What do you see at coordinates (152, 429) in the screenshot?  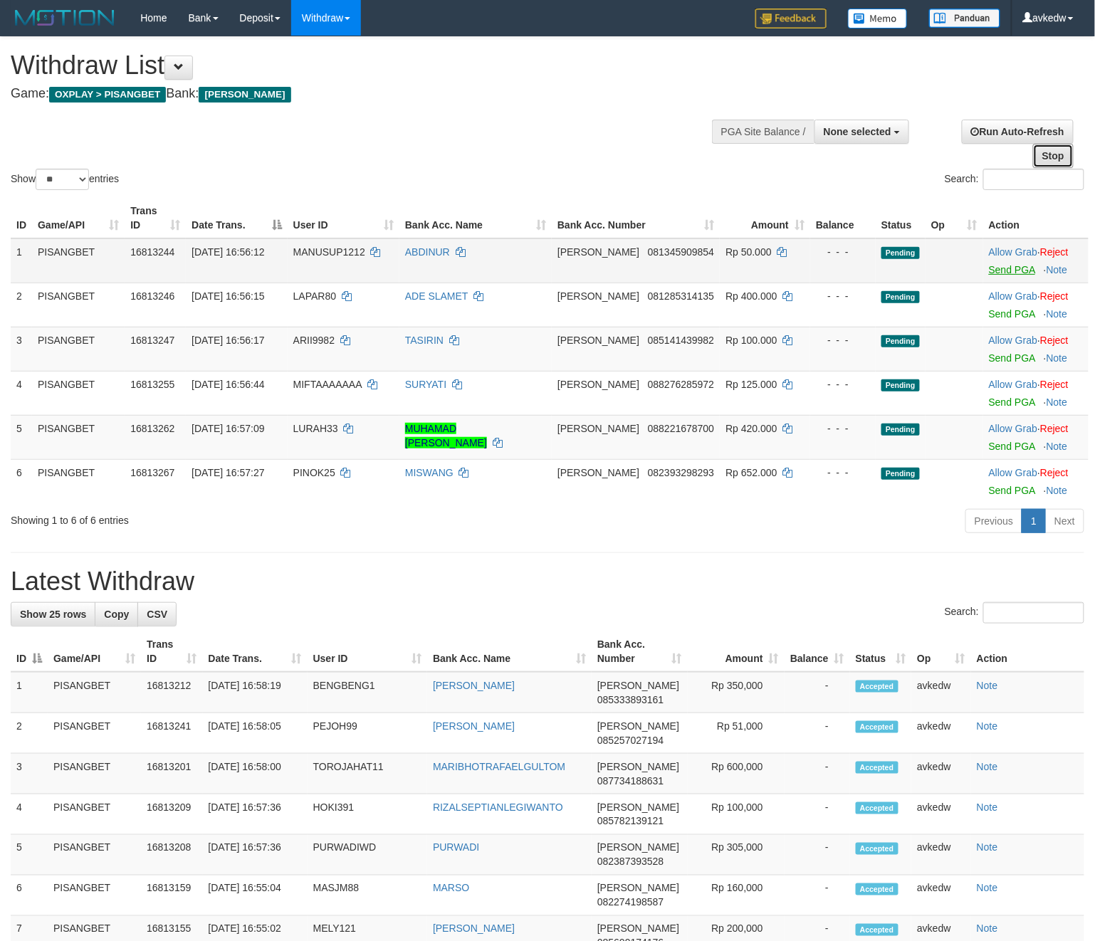 I see `span: 16813262` at bounding box center [152, 429].